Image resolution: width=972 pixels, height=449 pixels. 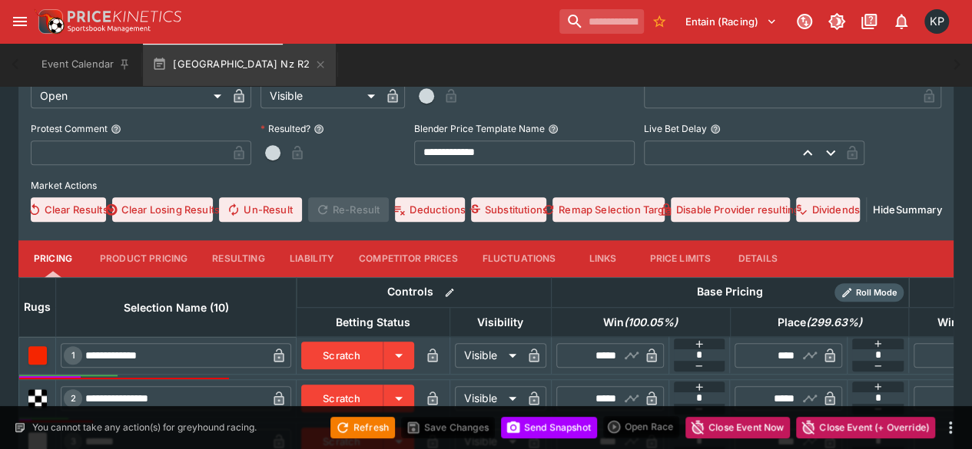 I want to click on span: Roll Mode, so click(x=876, y=293).